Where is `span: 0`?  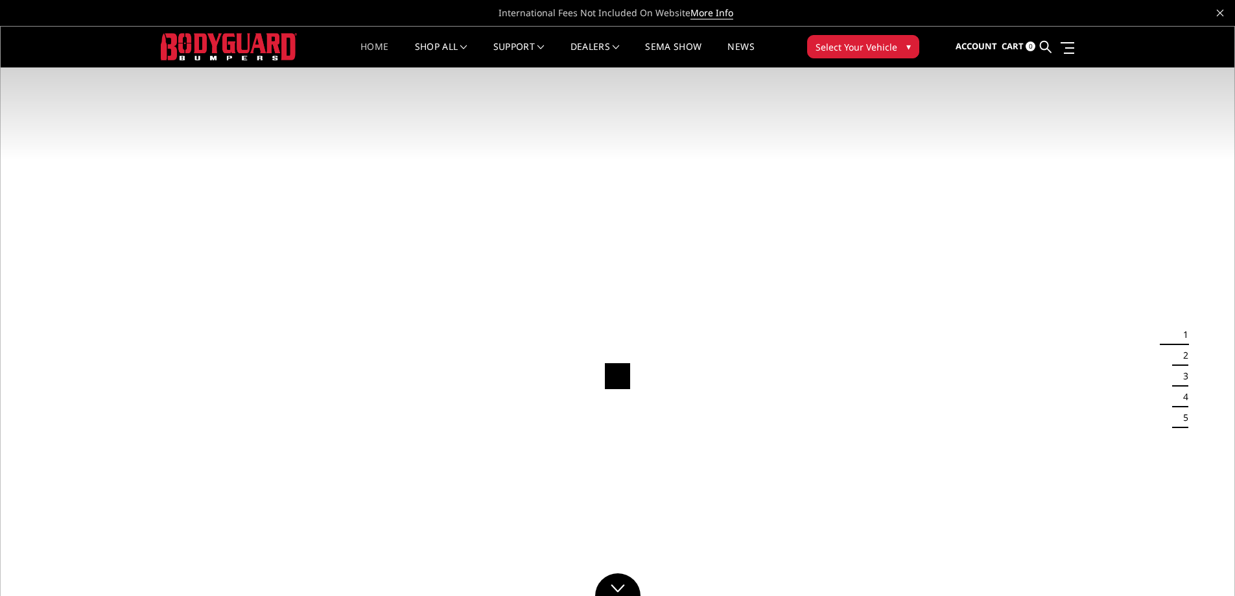 span: 0 is located at coordinates (1030, 46).